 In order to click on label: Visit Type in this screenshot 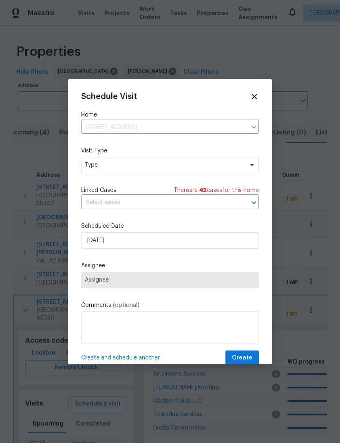, I will do `click(170, 151)`.